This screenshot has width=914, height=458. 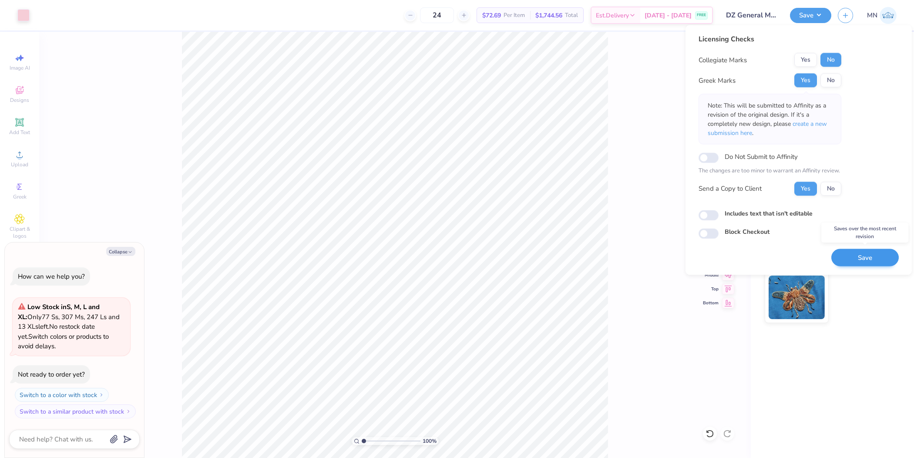 What do you see at coordinates (751, 15) in the screenshot?
I see `input: Untitled Design` at bounding box center [751, 15].